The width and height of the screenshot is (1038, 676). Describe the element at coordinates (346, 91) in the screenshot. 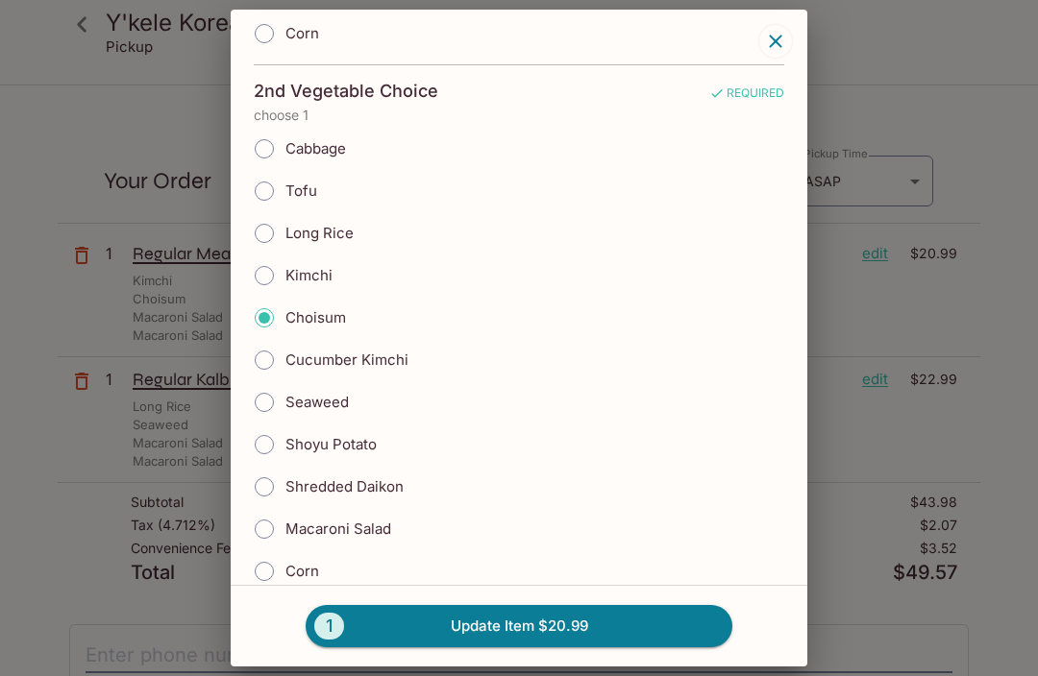

I see `h4: 2nd Vegetable Choice` at that location.